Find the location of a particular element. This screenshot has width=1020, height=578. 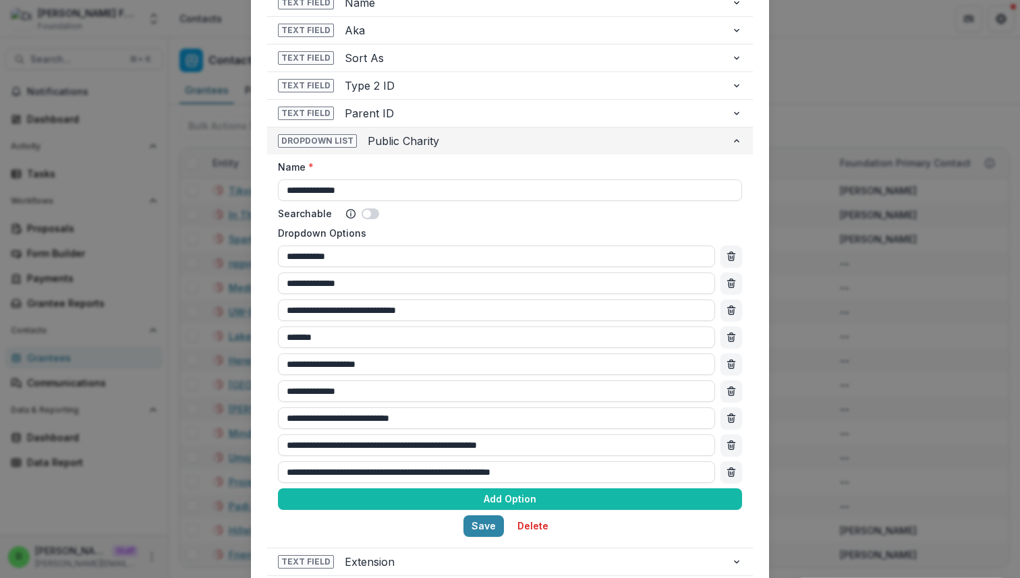

span: Aka is located at coordinates (532, 30).